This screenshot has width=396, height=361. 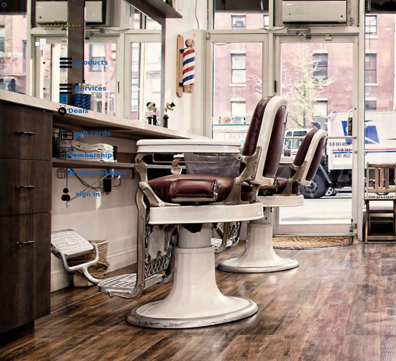 I want to click on b: Deals, so click(x=78, y=111).